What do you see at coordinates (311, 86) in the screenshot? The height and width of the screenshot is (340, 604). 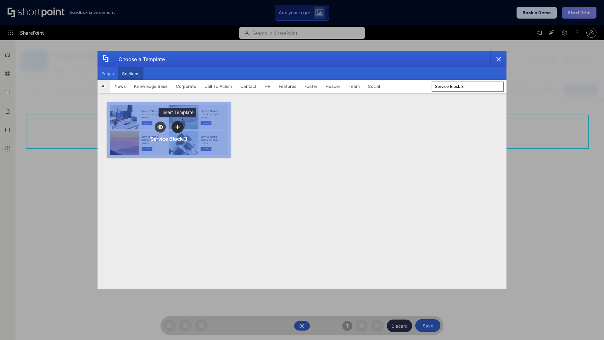 I see `button: Footer` at bounding box center [311, 86].